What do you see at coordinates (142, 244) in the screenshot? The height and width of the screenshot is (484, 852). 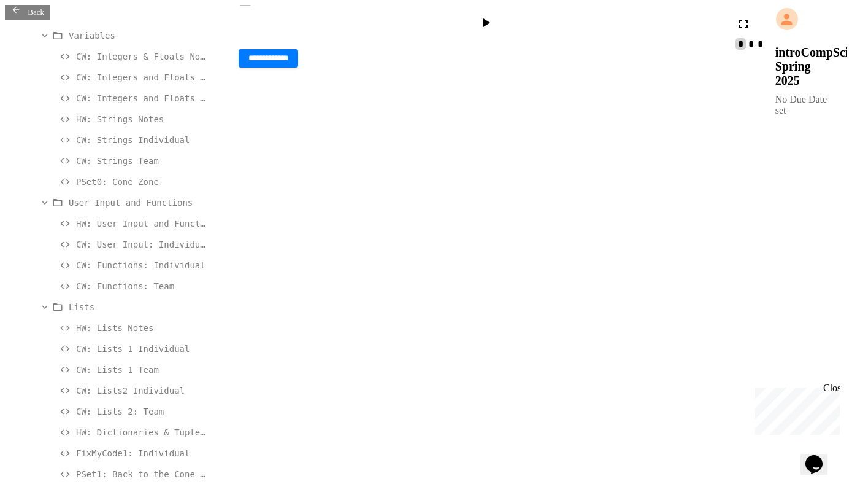 I see `span: CW: User Input: Individual` at bounding box center [142, 244].